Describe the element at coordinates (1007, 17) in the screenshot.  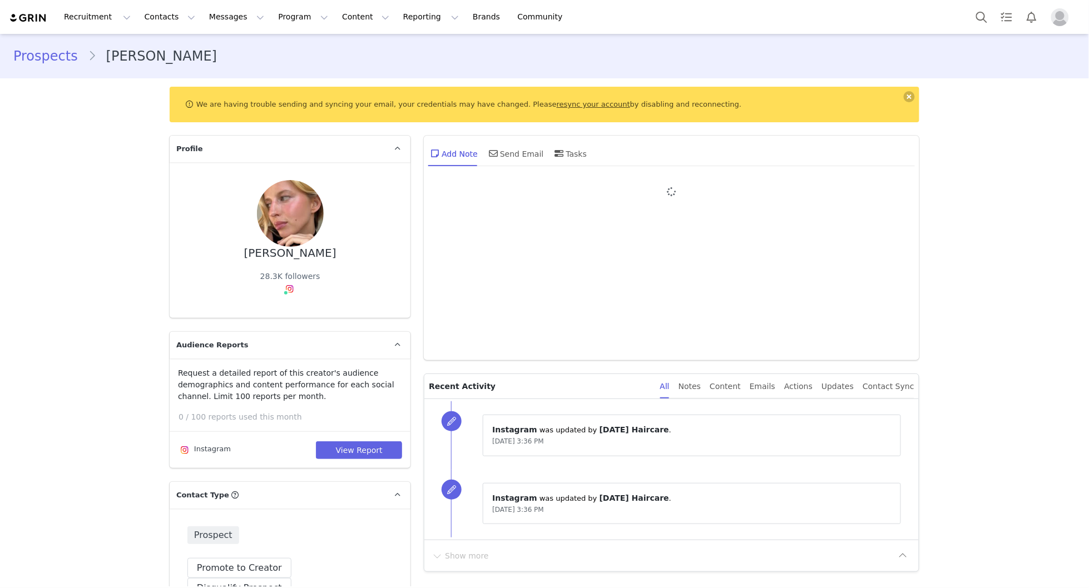
I see `a: Tasks` at that location.